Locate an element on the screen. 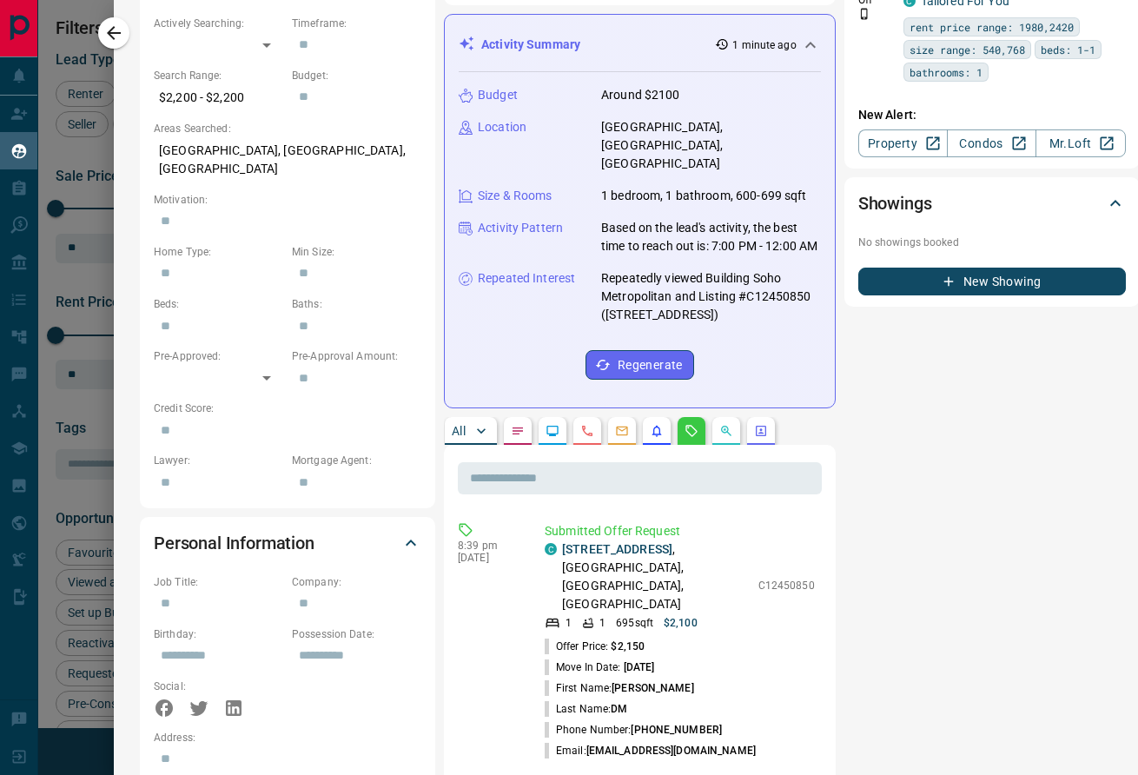  p: Activity Pattern is located at coordinates (520, 228).